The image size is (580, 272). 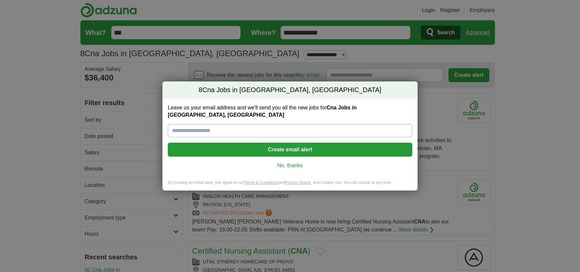 What do you see at coordinates (290, 185) in the screenshot?
I see `div: By creating an email alert, you agree to our and , and Cookie Use. You can cancel at any time.` at bounding box center [290, 185].